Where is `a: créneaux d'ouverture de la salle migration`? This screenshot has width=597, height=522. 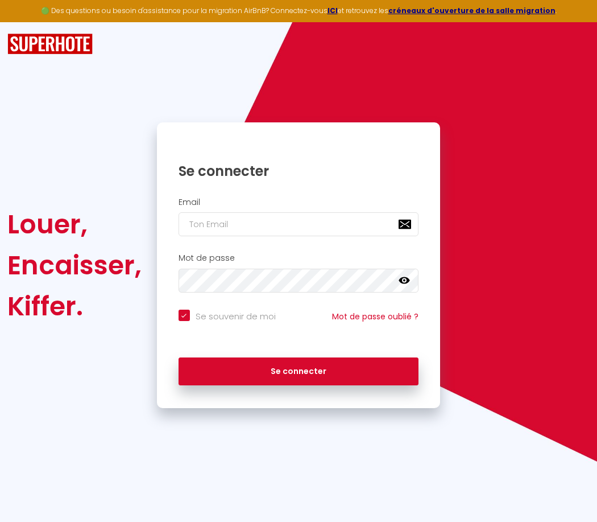 a: créneaux d'ouverture de la salle migration is located at coordinates (472, 10).